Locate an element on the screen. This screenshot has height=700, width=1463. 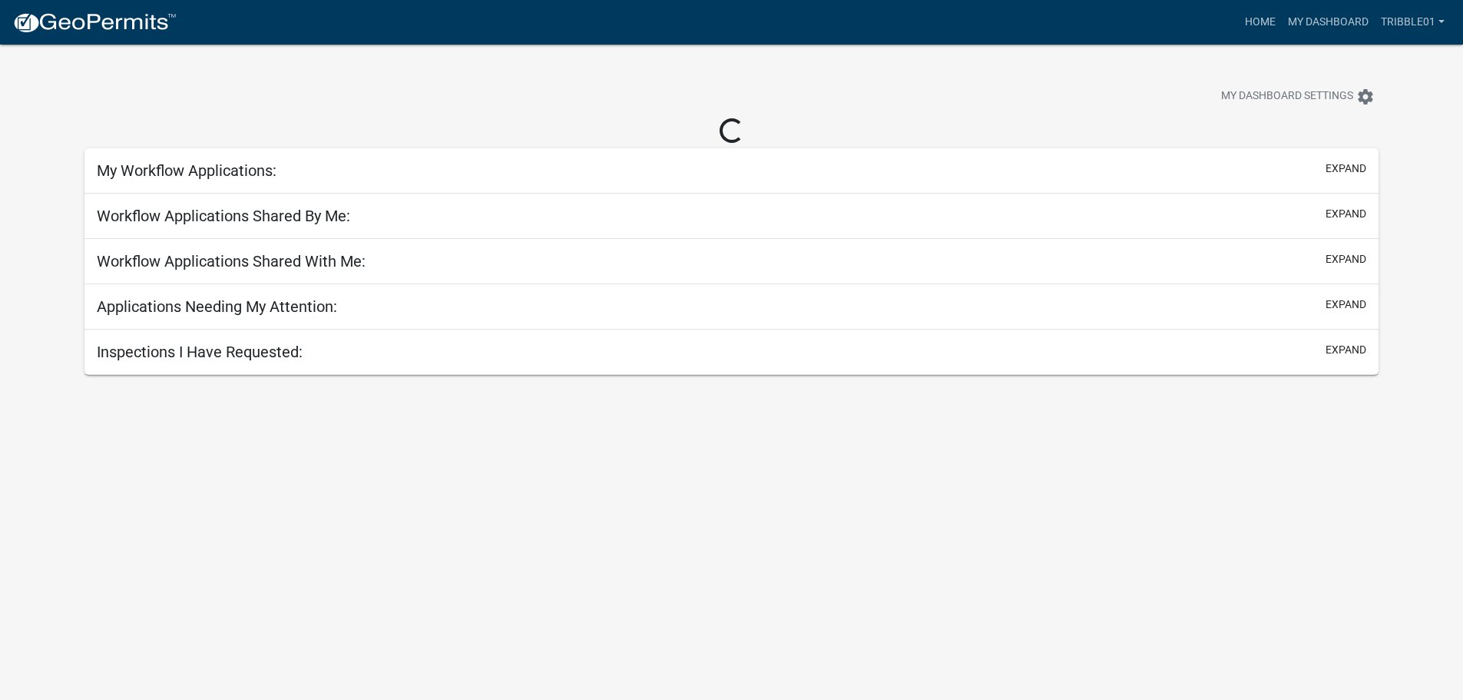
h5: Workflow Applications Shared With Me: is located at coordinates (231, 261).